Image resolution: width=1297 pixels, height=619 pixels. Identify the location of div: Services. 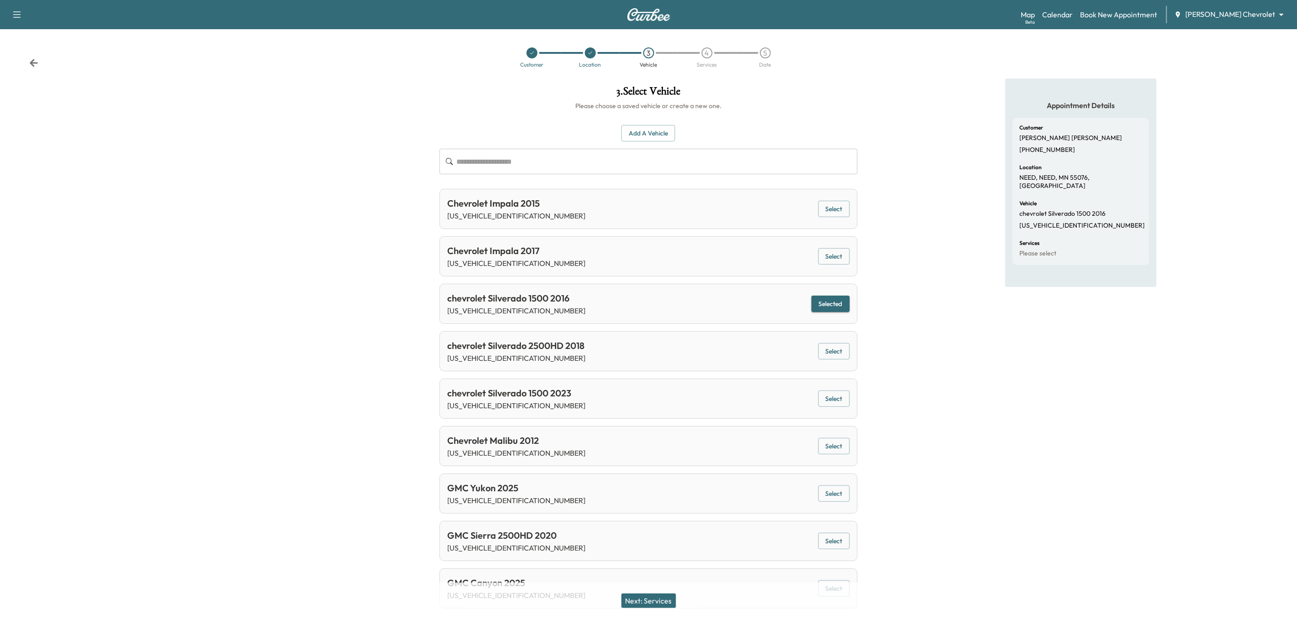
(707, 65).